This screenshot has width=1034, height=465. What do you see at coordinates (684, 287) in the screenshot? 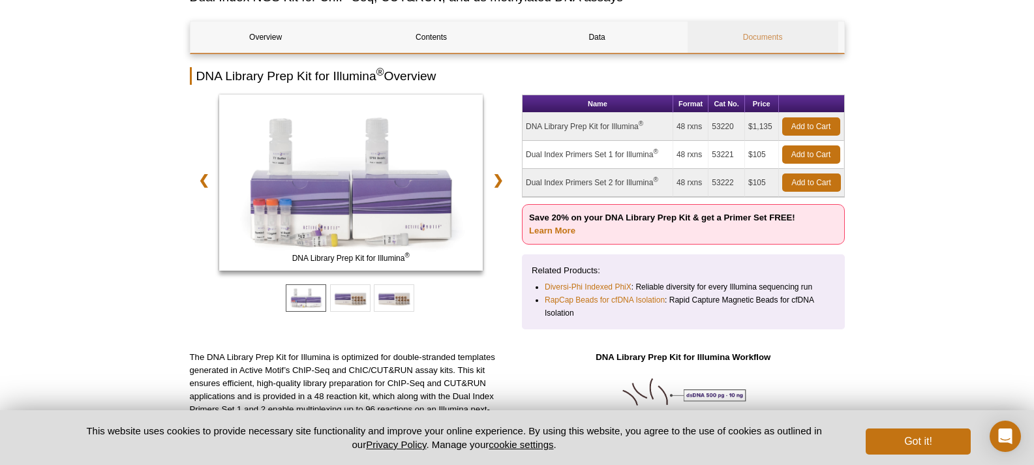
I see `li: : Reliable diversity for every Illumina sequencing run` at bounding box center [684, 287].